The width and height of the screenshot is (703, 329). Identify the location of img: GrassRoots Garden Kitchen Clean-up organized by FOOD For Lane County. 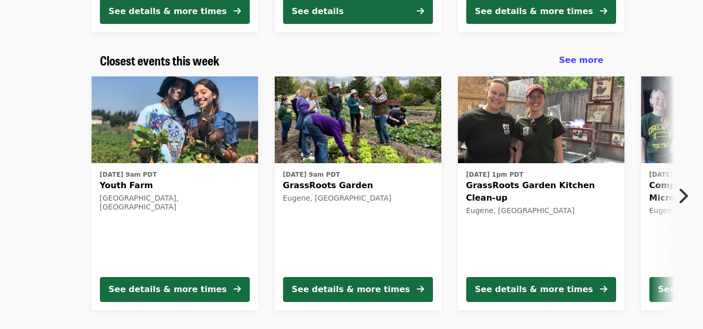
(541, 120).